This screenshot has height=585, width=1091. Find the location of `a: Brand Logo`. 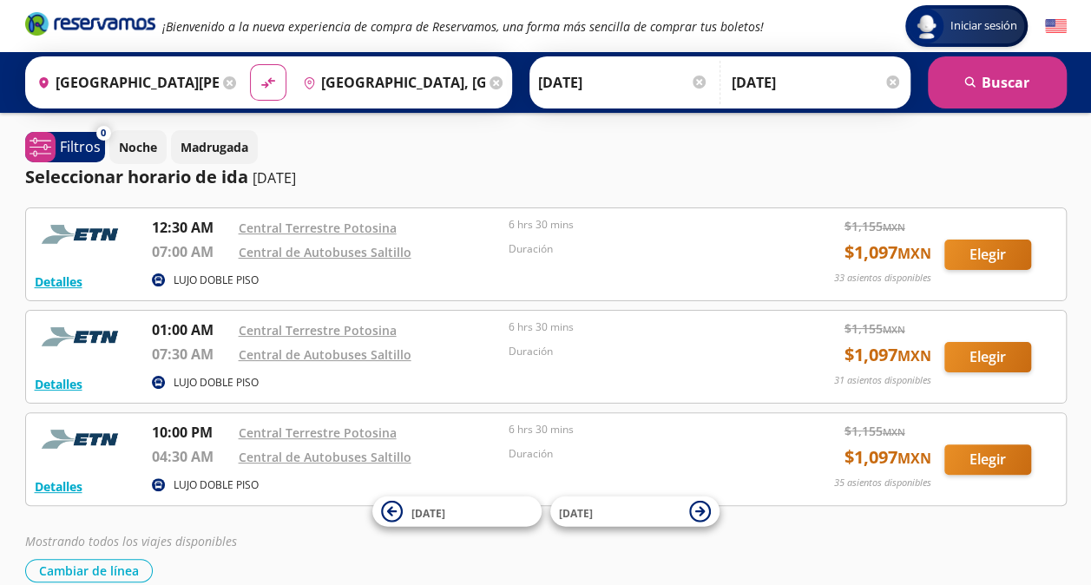

a: Brand Logo is located at coordinates (90, 26).